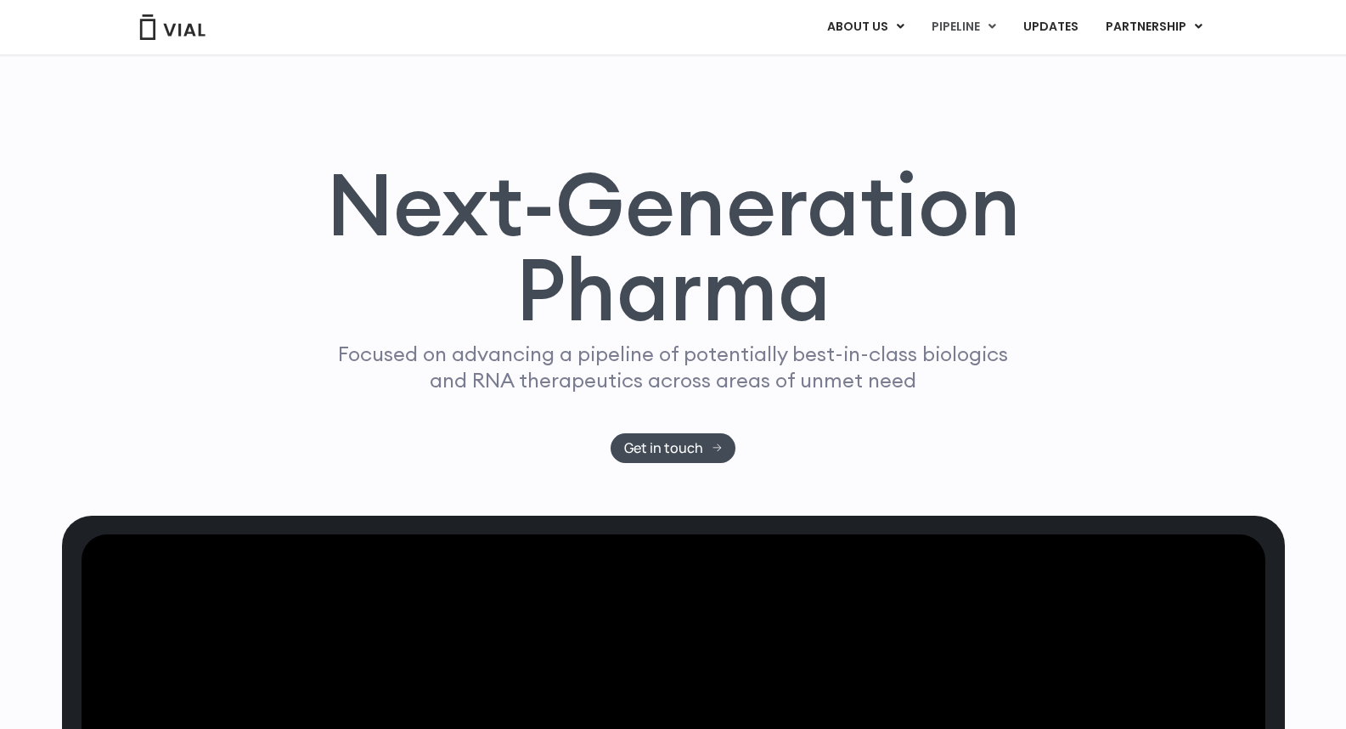  What do you see at coordinates (673, 367) in the screenshot?
I see `p: Focused on advancing a pipeline of potentially best-in-class biologics and RNA therapeutics acros...` at bounding box center [673, 367].